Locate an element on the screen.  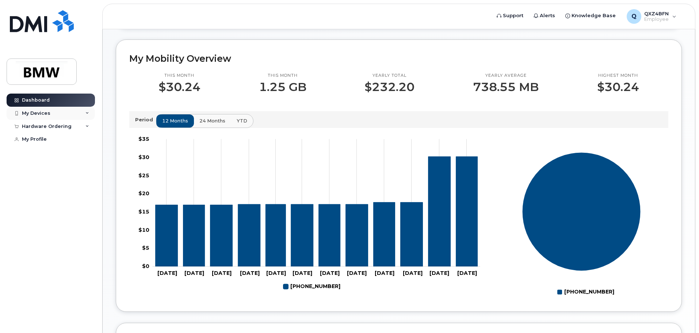
tspan: $5 is located at coordinates (146, 247).